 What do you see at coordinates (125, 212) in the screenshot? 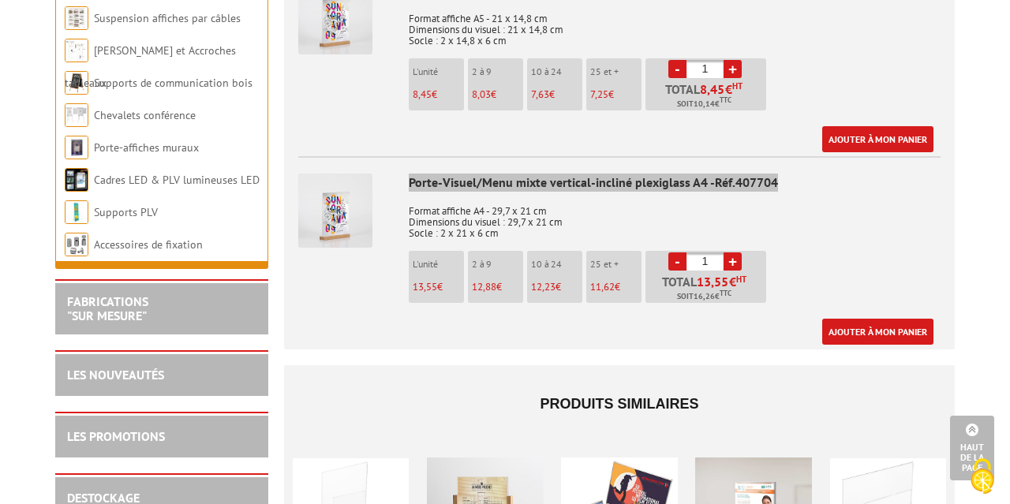
I see `a: Supports PLV` at bounding box center [125, 212].